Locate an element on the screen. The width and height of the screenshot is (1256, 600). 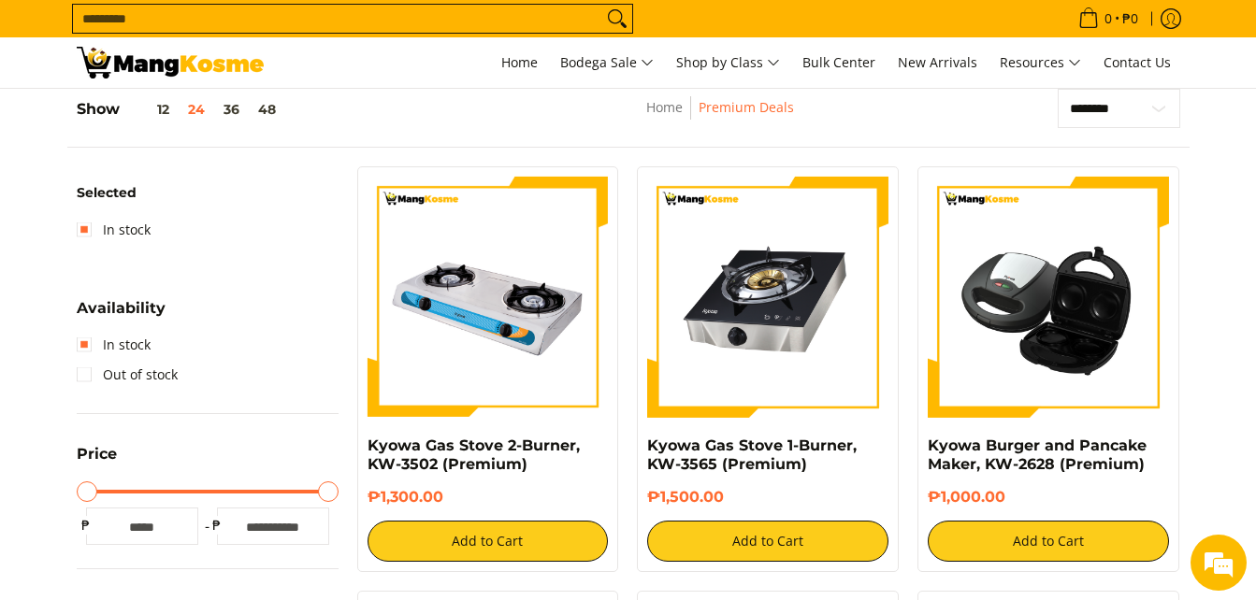
span: Bulk Center is located at coordinates (839, 62).